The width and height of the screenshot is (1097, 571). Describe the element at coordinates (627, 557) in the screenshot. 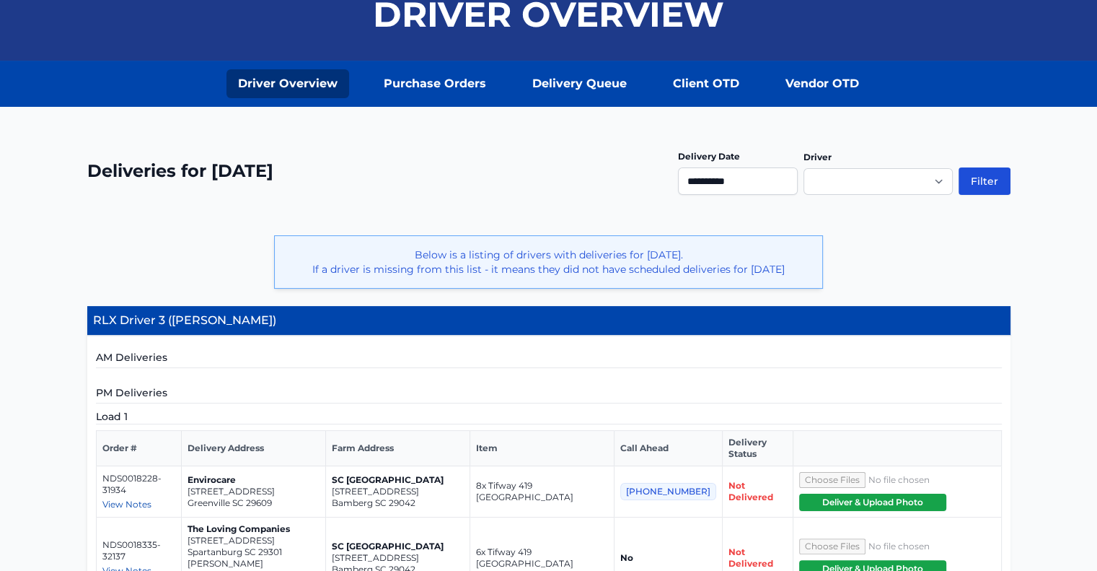

I see `strong: No` at that location.